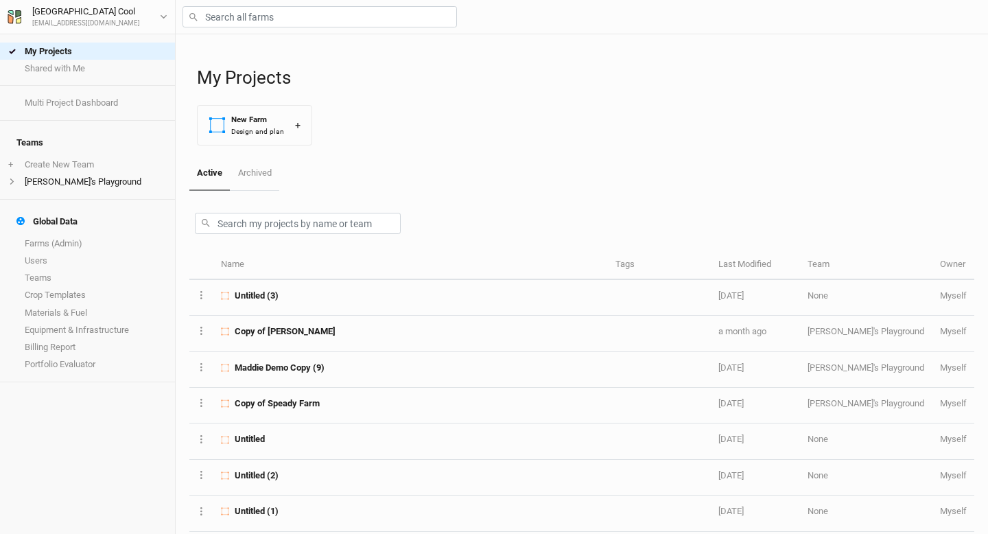  What do you see at coordinates (320, 16) in the screenshot?
I see `input: Search all farms` at bounding box center [320, 16].